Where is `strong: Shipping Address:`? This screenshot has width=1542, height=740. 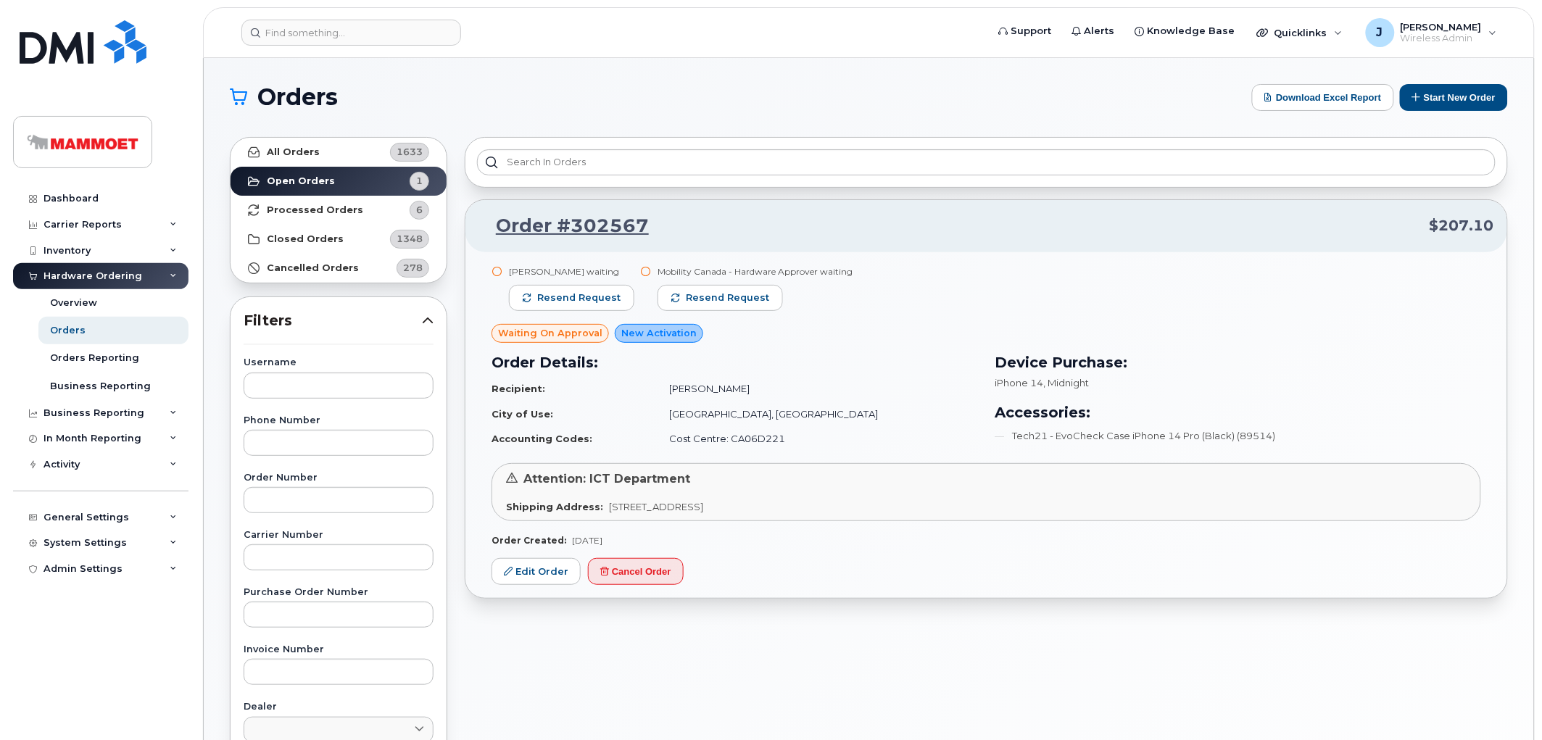 strong: Shipping Address: is located at coordinates (555, 507).